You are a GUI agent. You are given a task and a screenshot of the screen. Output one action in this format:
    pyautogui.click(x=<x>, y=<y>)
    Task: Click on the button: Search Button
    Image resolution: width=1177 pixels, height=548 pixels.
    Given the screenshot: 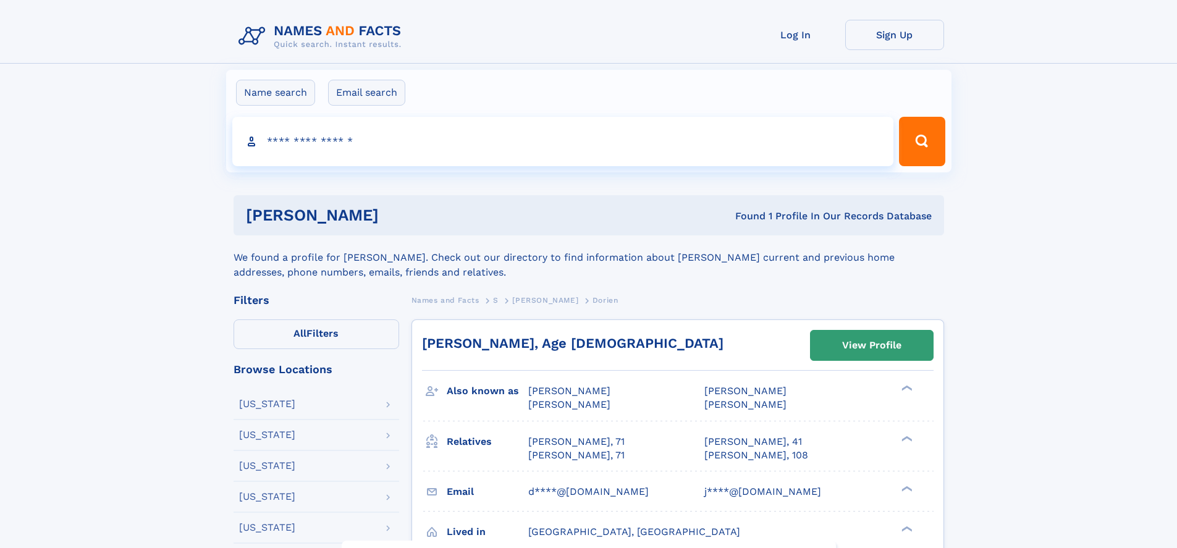 What is the action you would take?
    pyautogui.click(x=922, y=142)
    